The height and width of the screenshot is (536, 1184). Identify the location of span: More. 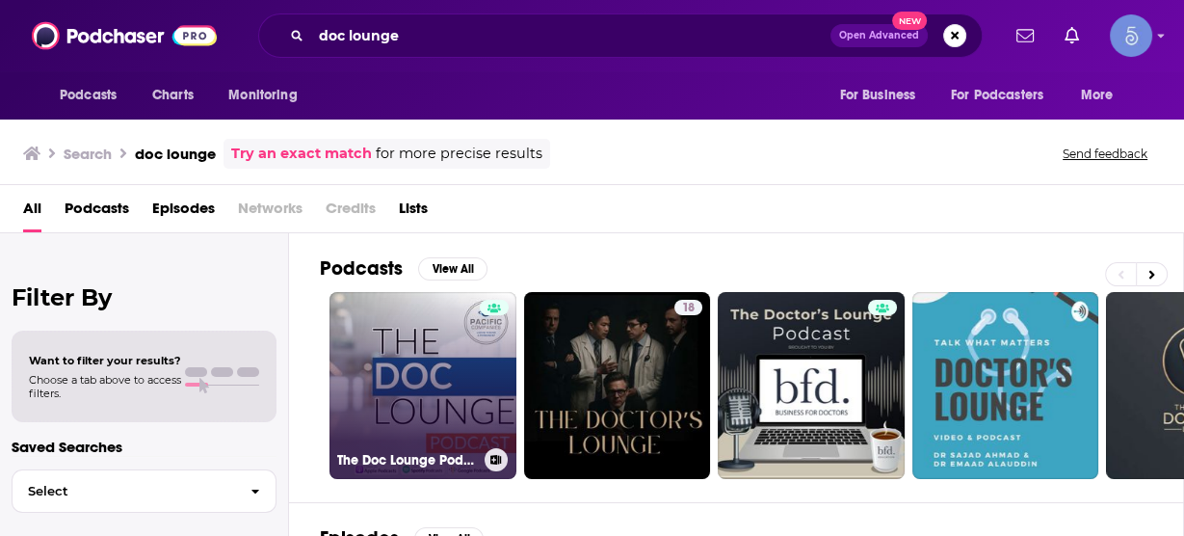
(1097, 95).